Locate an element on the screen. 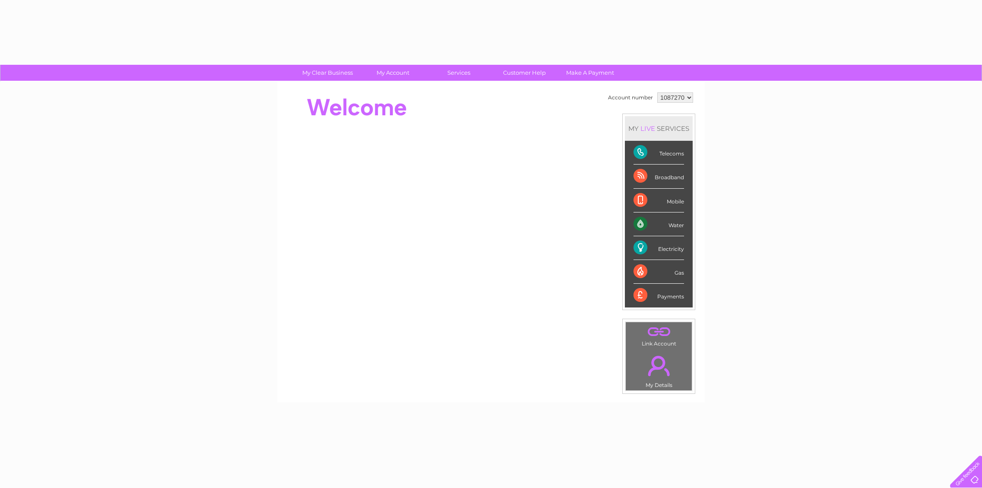  td: Link Account is located at coordinates (659, 335).